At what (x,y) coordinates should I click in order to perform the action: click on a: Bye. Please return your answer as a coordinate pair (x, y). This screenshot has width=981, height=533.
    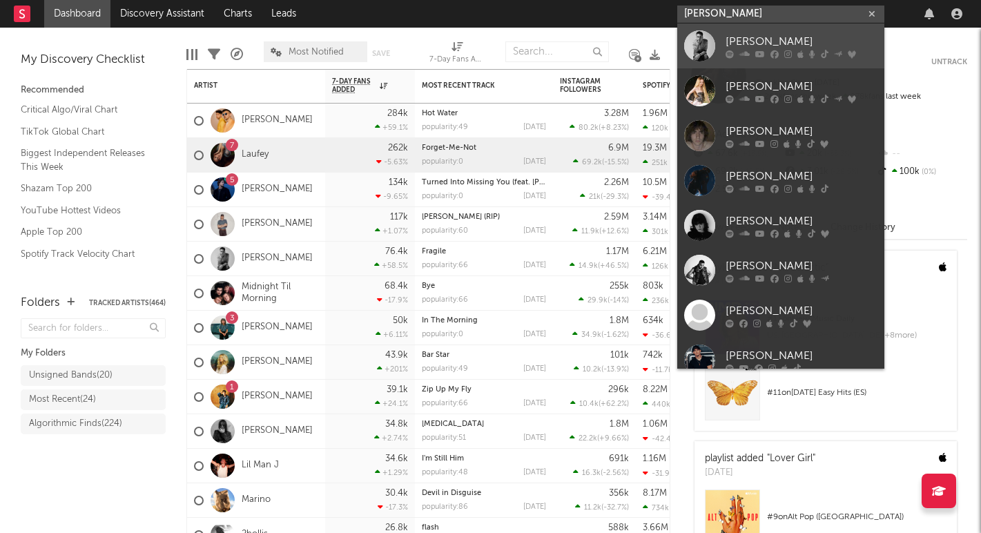
    Looking at the image, I should click on (428, 286).